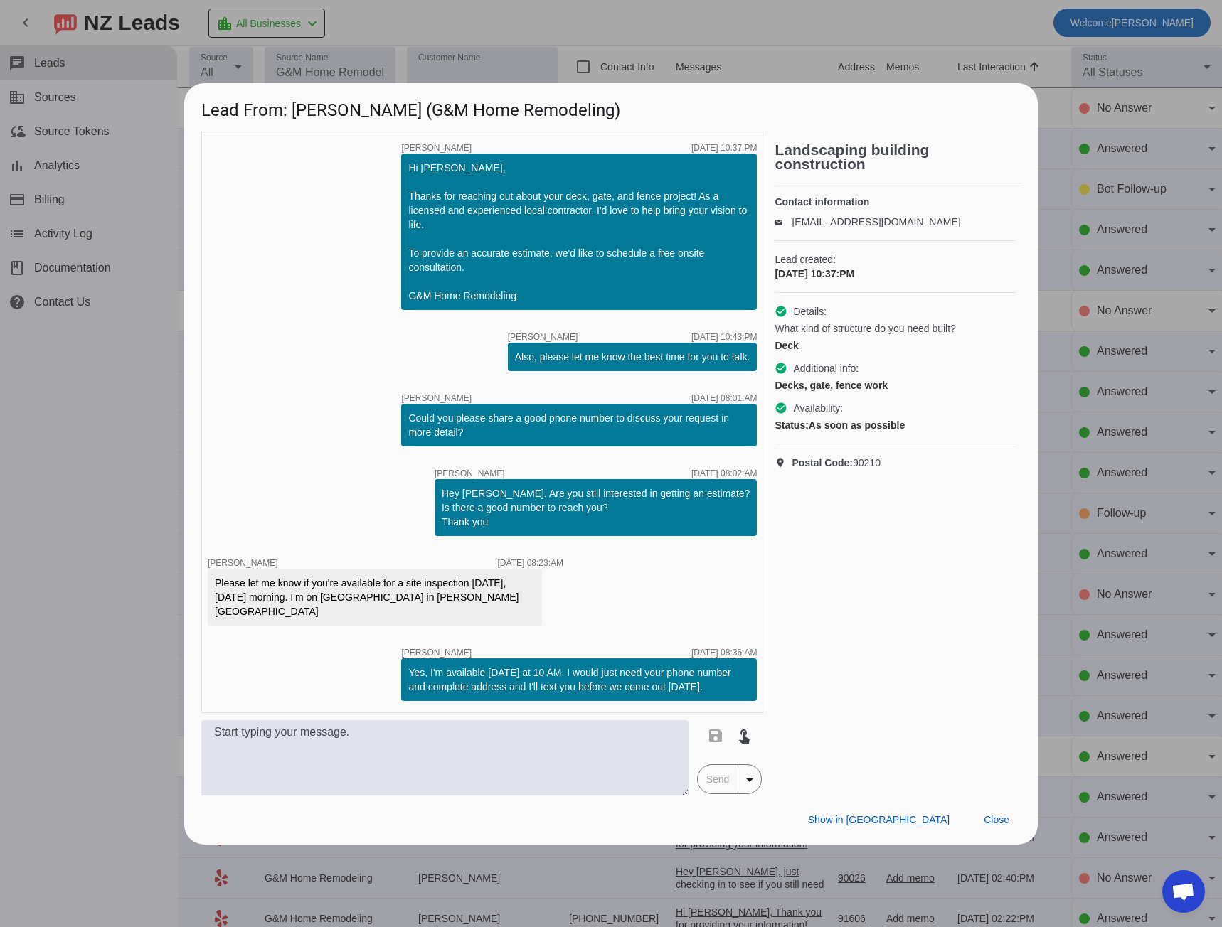  I want to click on strong: Status:, so click(791, 425).